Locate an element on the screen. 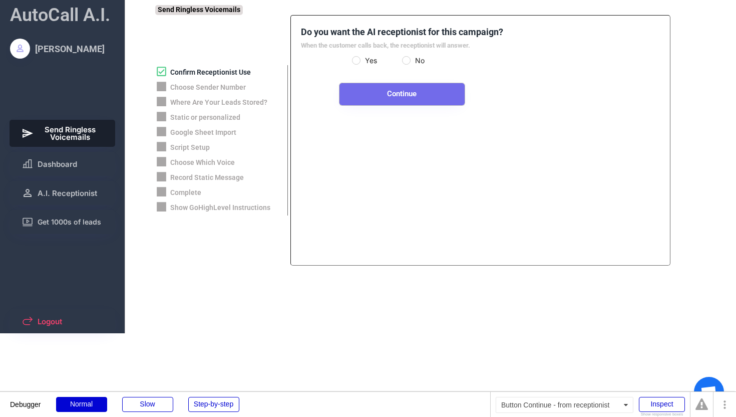 This screenshot has height=417, width=736. div: Choose Sender Number is located at coordinates (208, 88).